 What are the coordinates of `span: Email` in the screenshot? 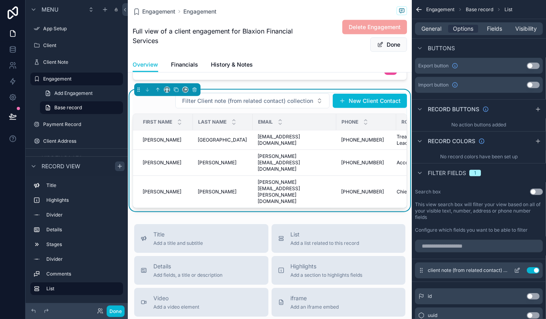 It's located at (265, 122).